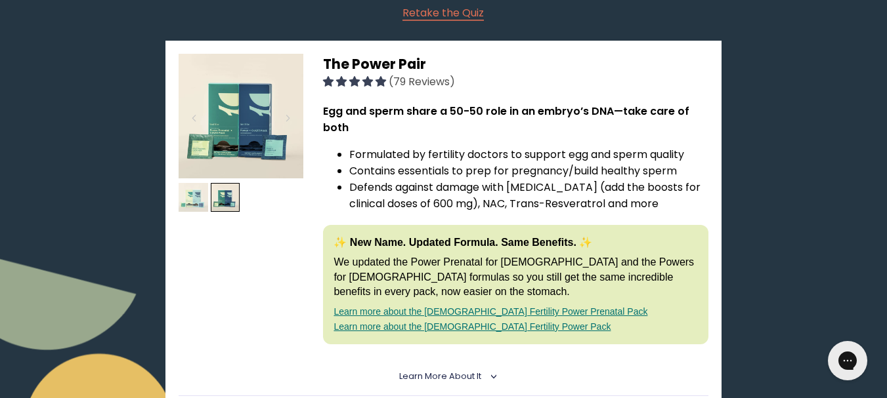  I want to click on span: The Power Pair, so click(374, 64).